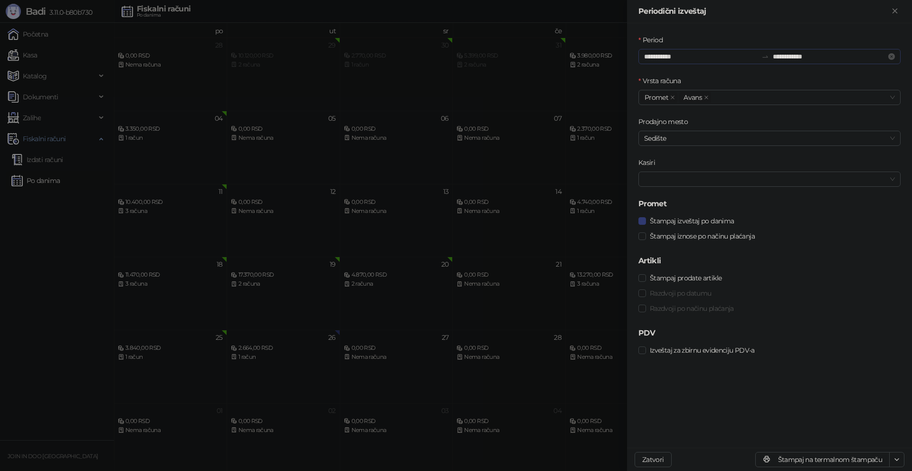 The width and height of the screenshot is (912, 471). Describe the element at coordinates (663, 81) in the screenshot. I see `label: Vrsta računa` at that location.